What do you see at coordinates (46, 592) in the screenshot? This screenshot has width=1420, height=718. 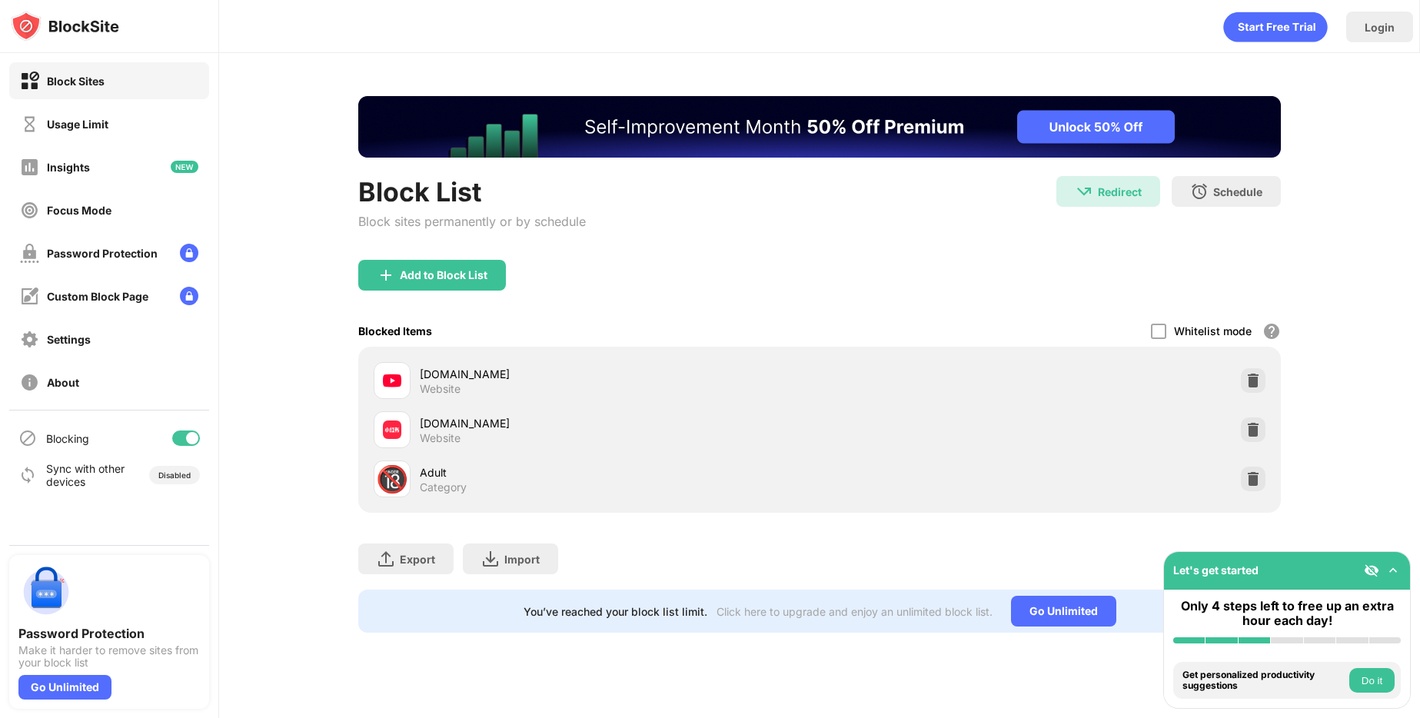 I see `img: push-password-protection.svg` at bounding box center [46, 592].